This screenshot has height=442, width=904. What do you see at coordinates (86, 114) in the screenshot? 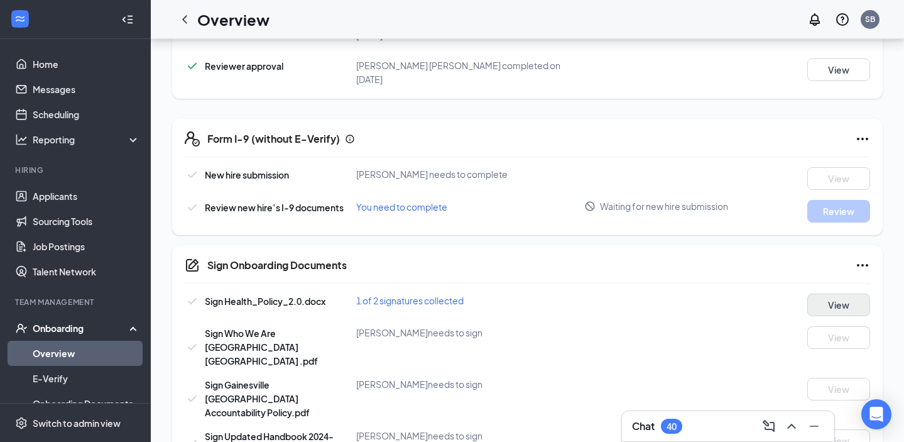
I see `a: Scheduling` at bounding box center [86, 114].